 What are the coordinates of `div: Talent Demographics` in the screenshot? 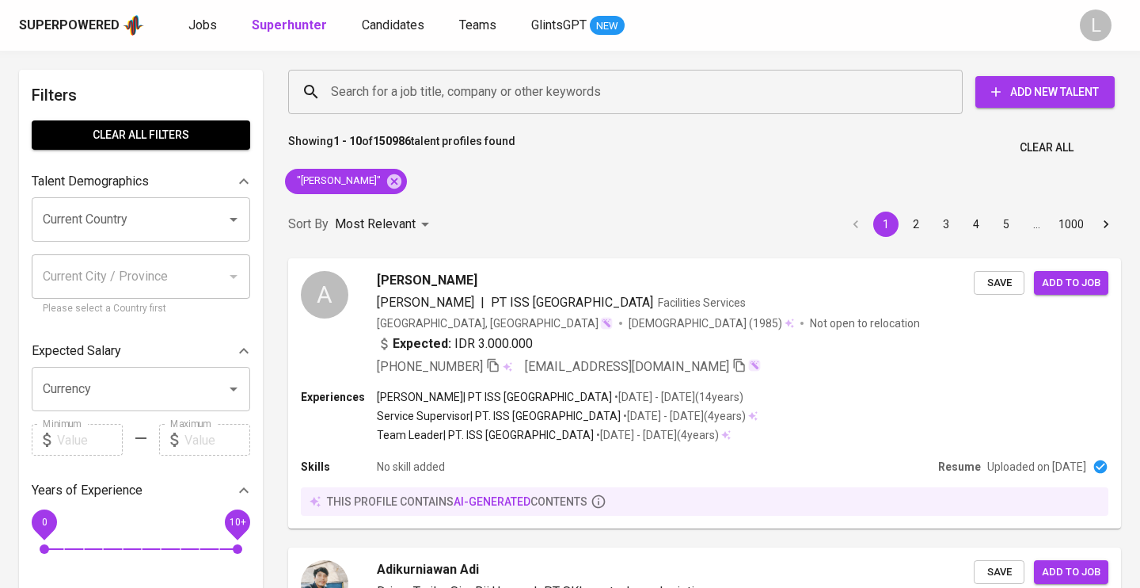 It's located at (141, 181).